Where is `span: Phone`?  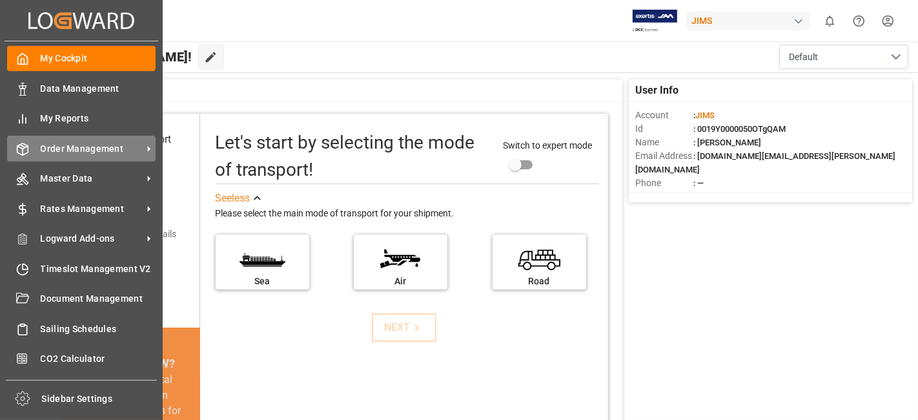
span: Phone is located at coordinates (664, 183).